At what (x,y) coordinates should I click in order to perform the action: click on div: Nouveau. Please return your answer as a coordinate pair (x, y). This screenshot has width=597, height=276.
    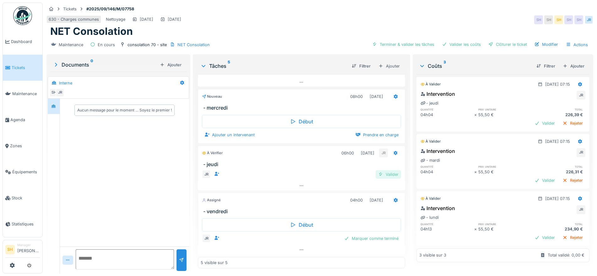
    Looking at the image, I should click on (212, 96).